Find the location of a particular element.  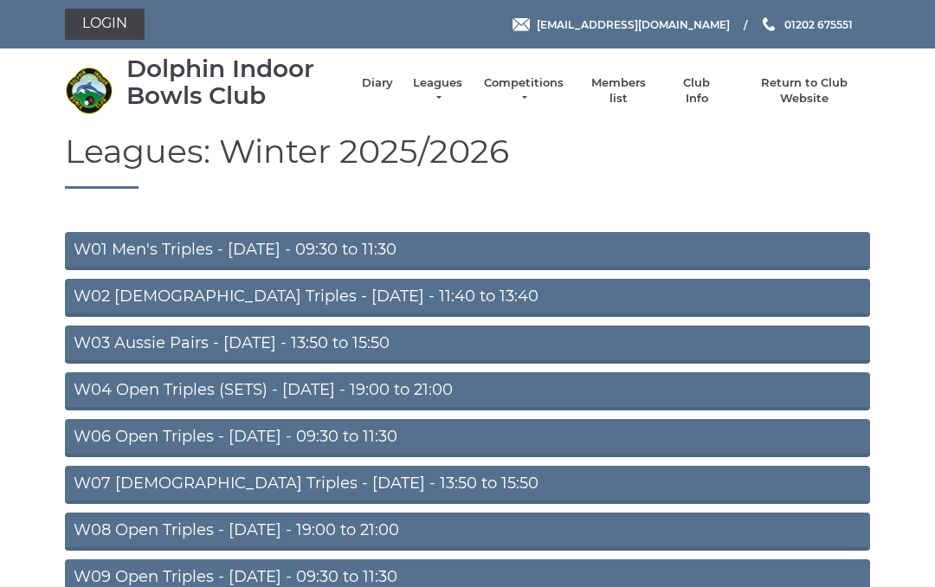

a: Club Info is located at coordinates (697, 91).